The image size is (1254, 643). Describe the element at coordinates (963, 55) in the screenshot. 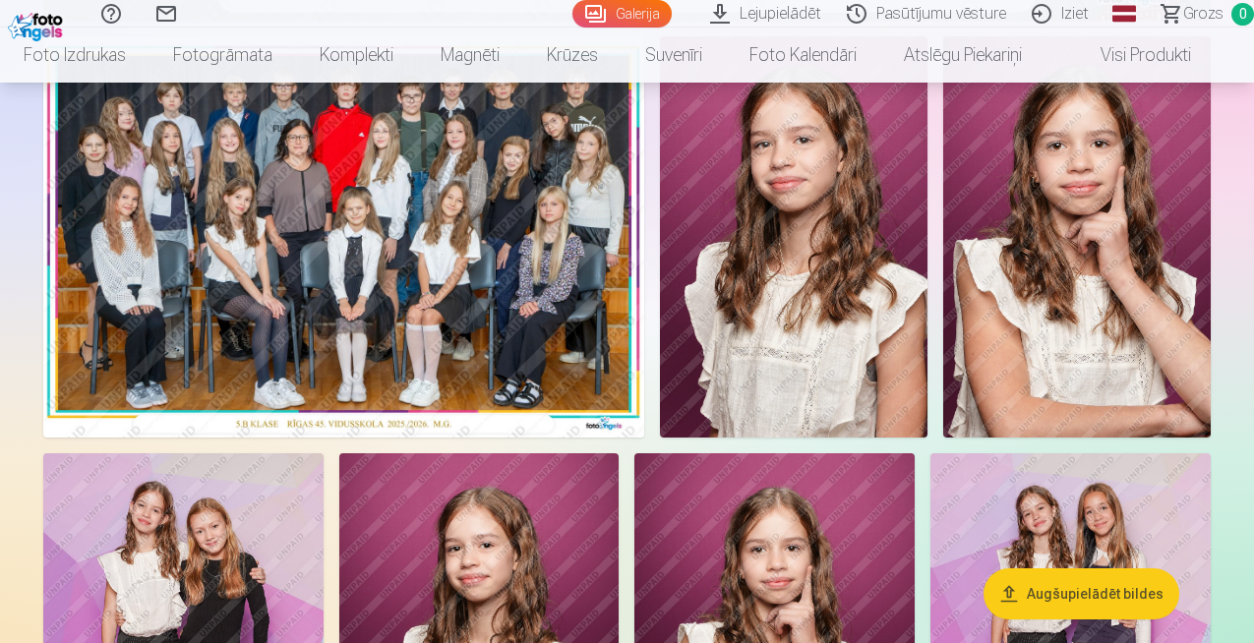

I see `a: Atslēgu piekariņi` at that location.